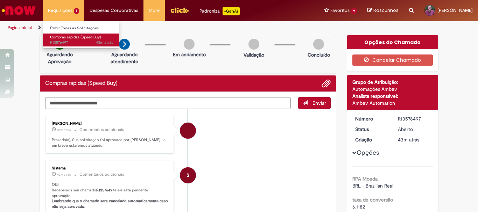 The width and height of the screenshot is (478, 212). What do you see at coordinates (414, 129) in the screenshot?
I see `div: Aberto` at bounding box center [414, 129].